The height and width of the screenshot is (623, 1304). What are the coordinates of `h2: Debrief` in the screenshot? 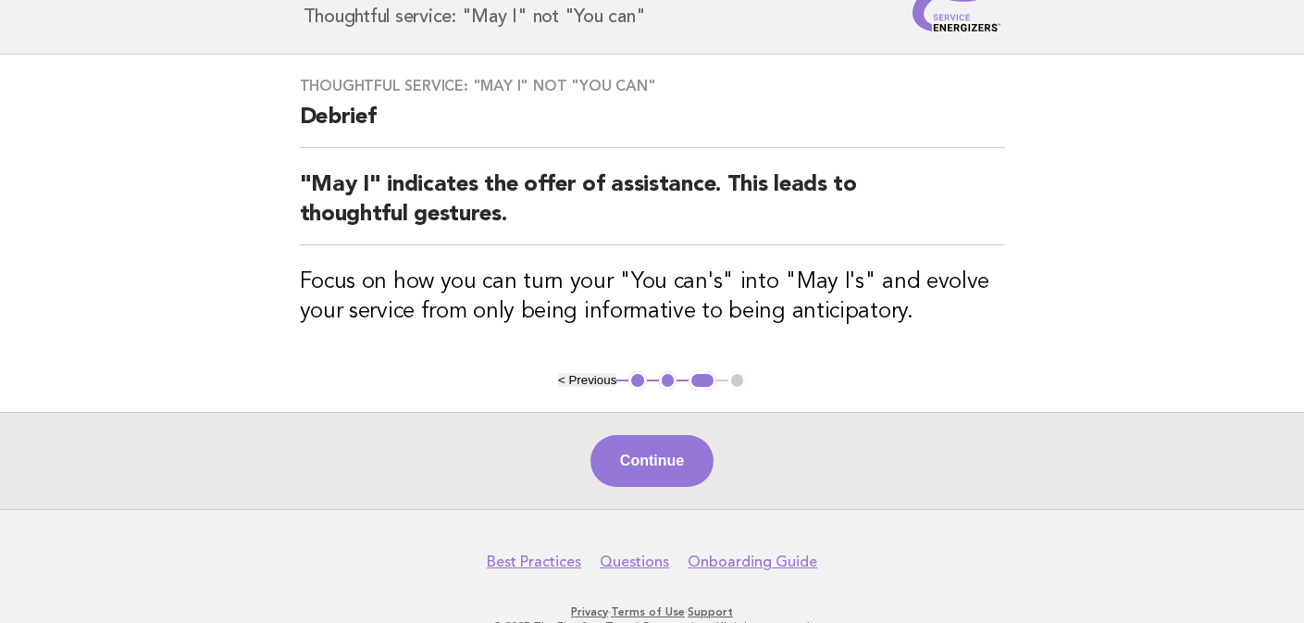 It's located at (652, 125).